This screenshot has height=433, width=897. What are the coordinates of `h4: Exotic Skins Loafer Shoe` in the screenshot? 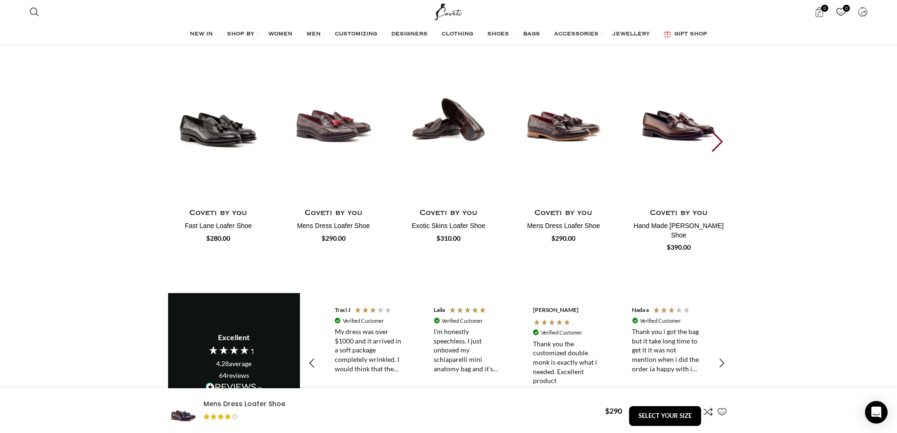 It's located at (448, 226).